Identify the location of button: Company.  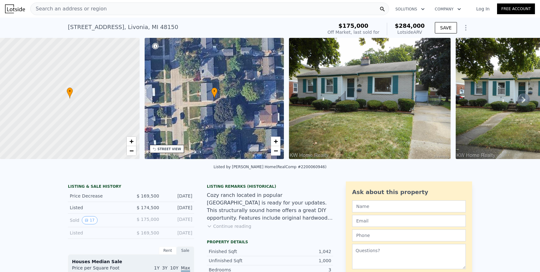
(448, 9).